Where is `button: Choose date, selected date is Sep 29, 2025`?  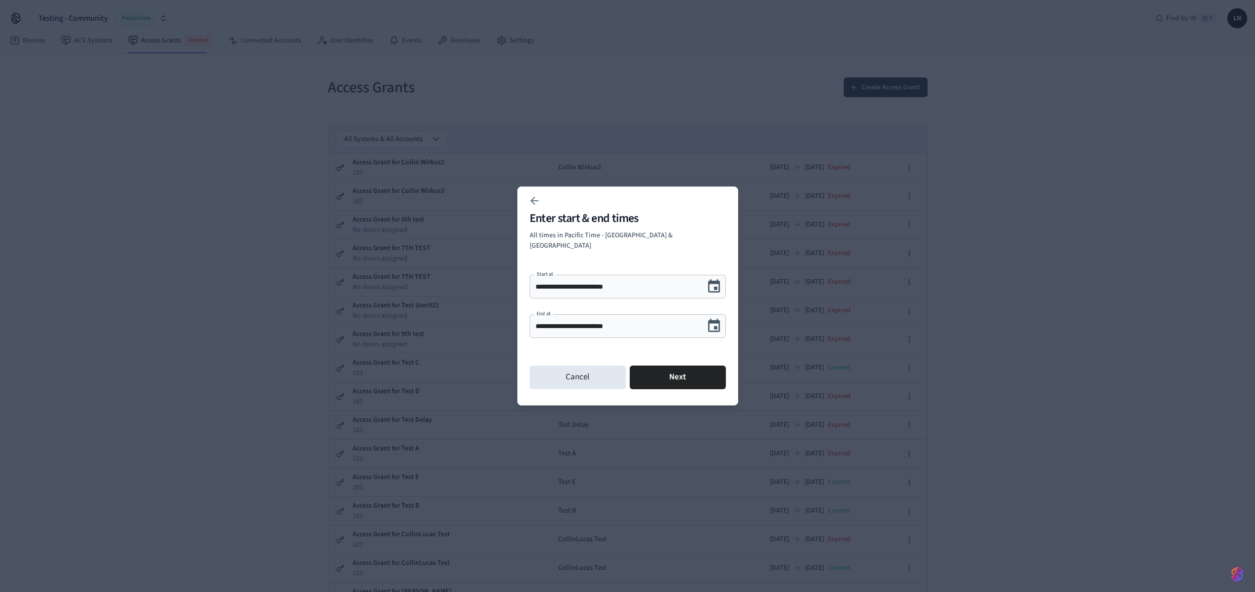
button: Choose date, selected date is Sep 29, 2025 is located at coordinates (713, 286).